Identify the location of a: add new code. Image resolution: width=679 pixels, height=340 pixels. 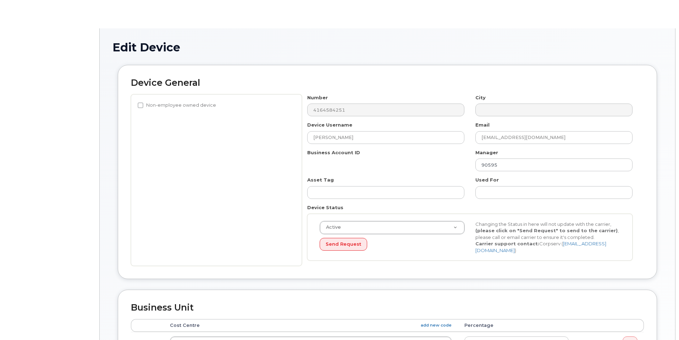
(436, 325).